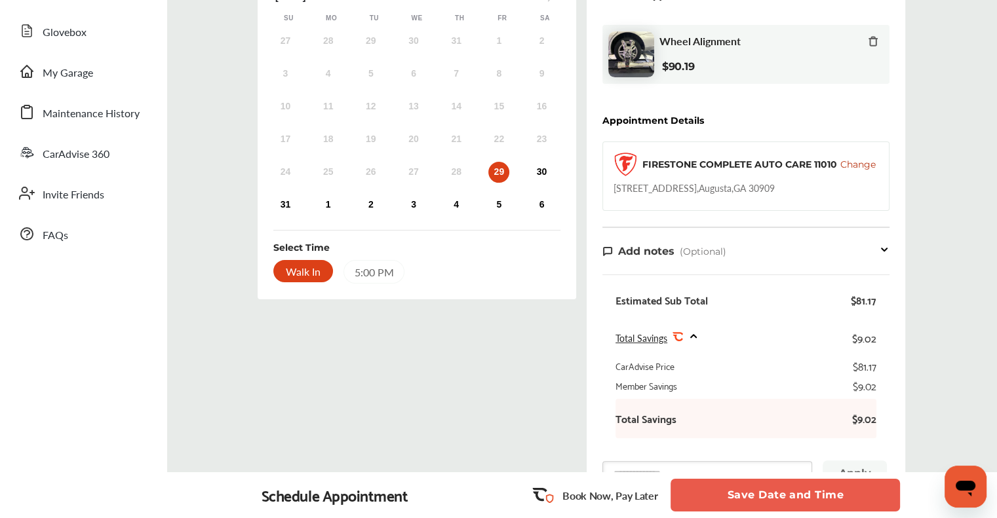 This screenshot has height=518, width=997. I want to click on b: $9.02, so click(856, 419).